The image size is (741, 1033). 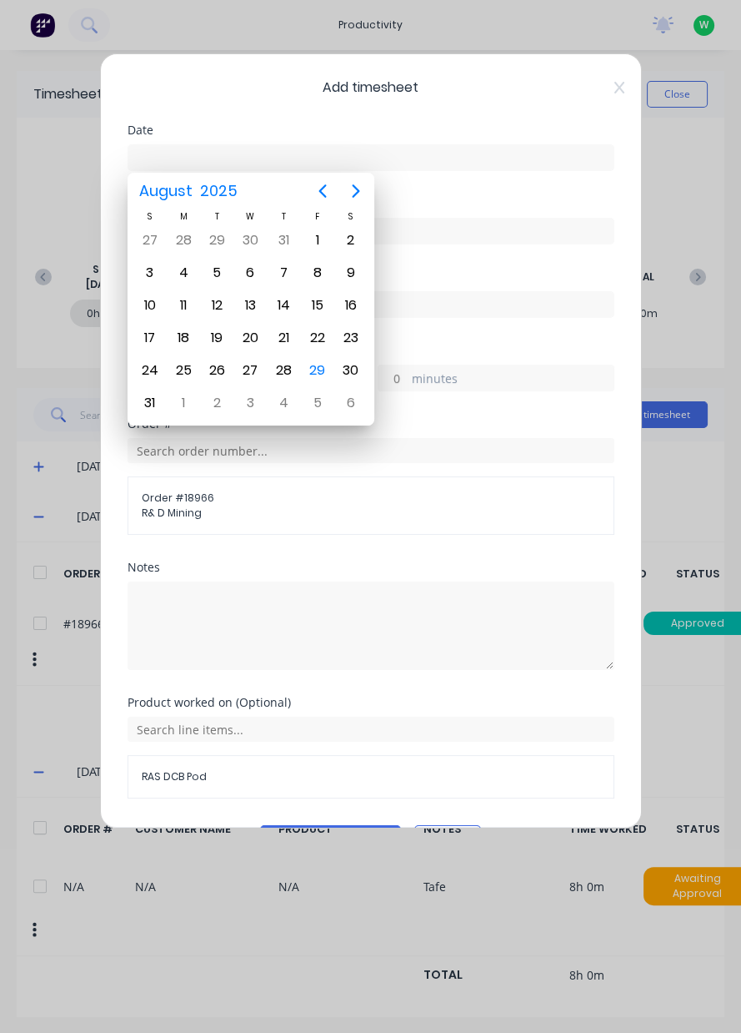 What do you see at coordinates (250, 240) in the screenshot?
I see `div: Wednesday, July 30, 2025` at bounding box center [250, 240].